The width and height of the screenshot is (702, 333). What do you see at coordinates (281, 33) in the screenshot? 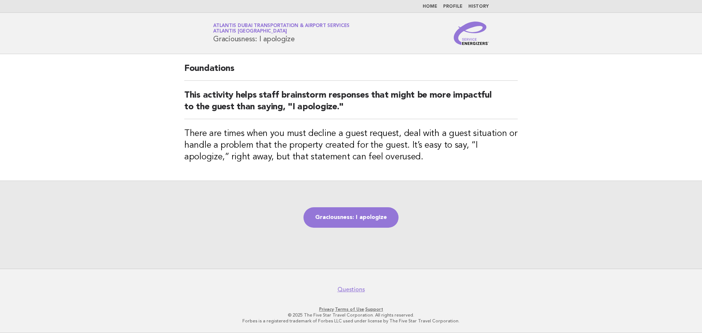
I see `h1: Graciousness: I apologize` at bounding box center [281, 33].